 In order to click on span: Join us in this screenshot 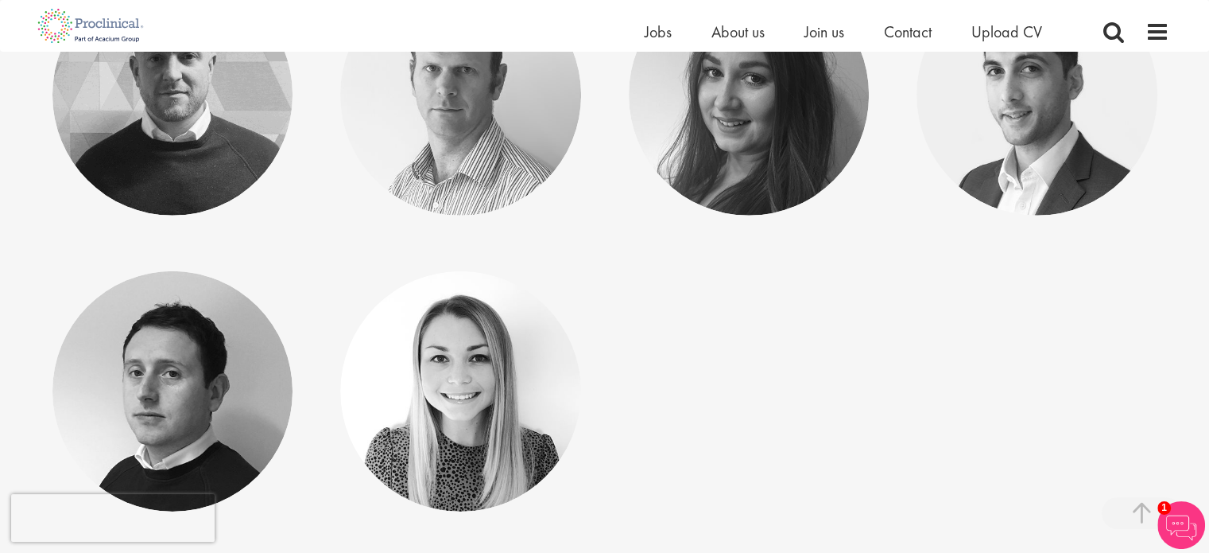, I will do `click(824, 32)`.